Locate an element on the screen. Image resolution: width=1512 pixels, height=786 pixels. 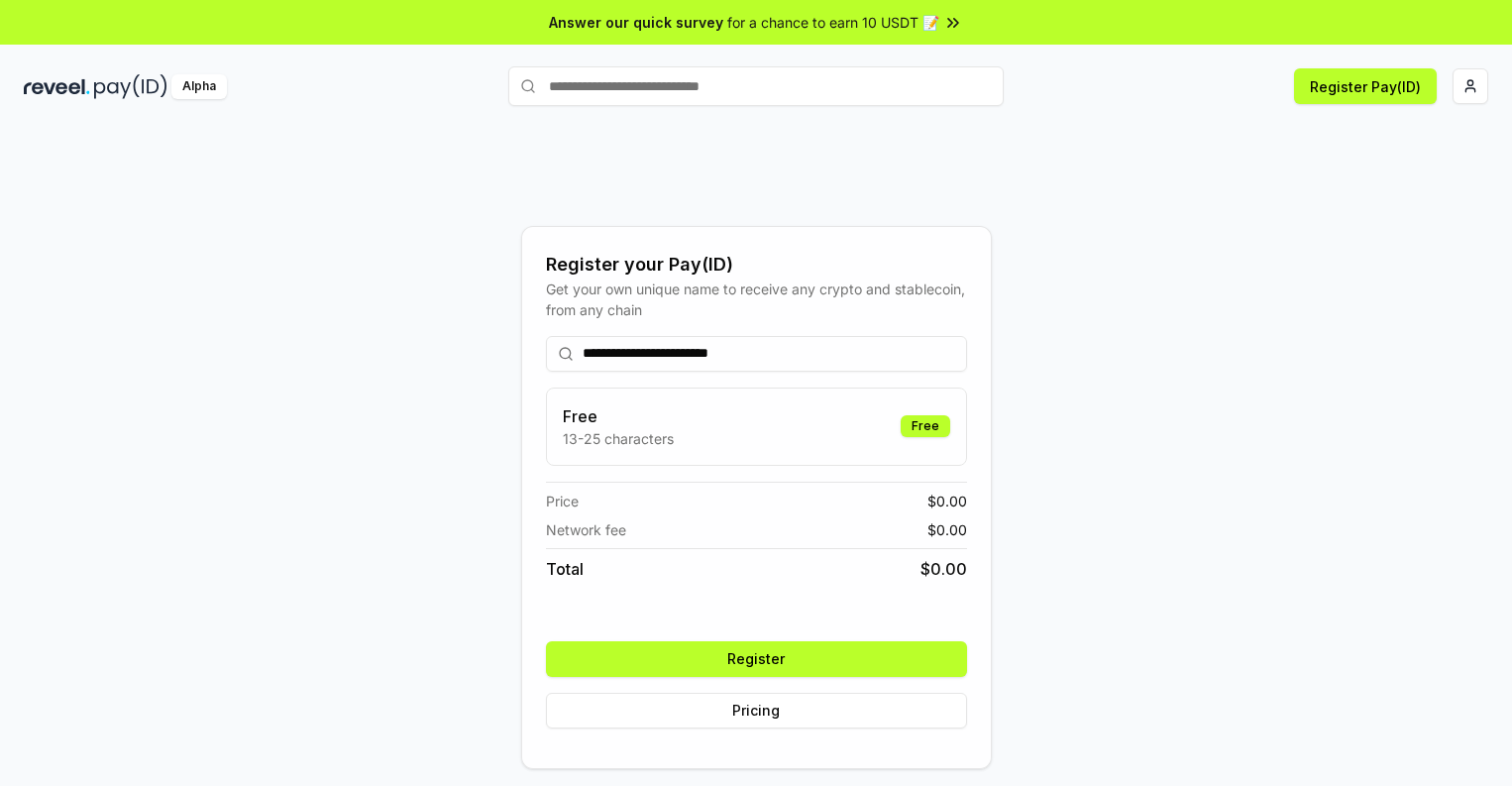
div: Register your Pay(ID) is located at coordinates (756, 264).